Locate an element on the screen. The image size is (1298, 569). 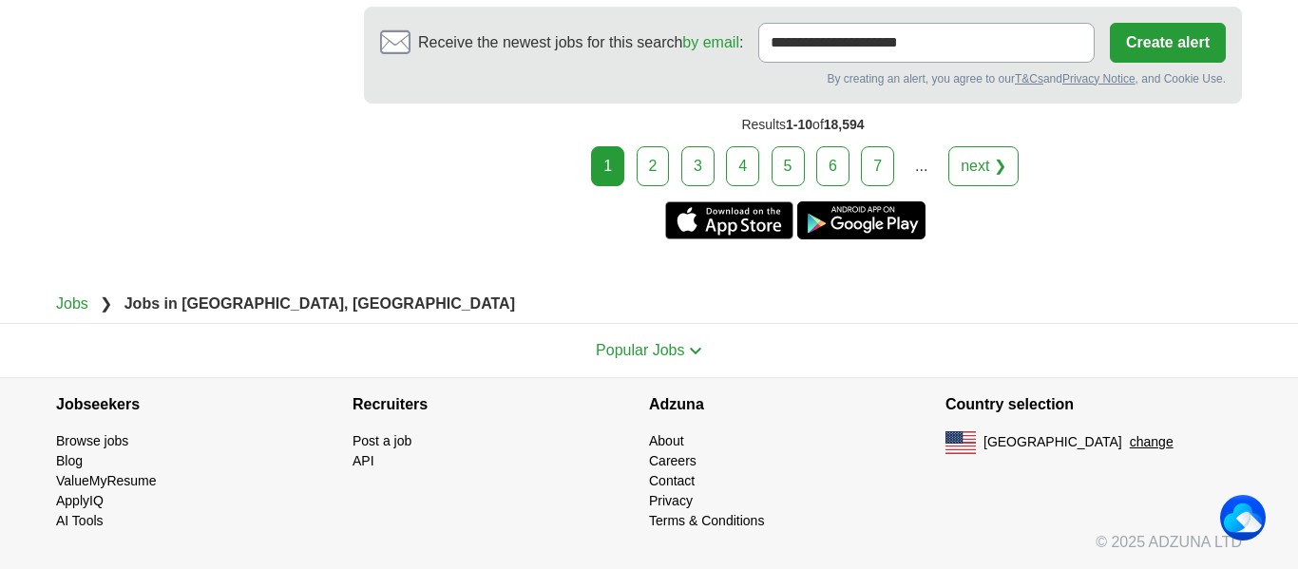
span: 1-10 is located at coordinates (799, 124).